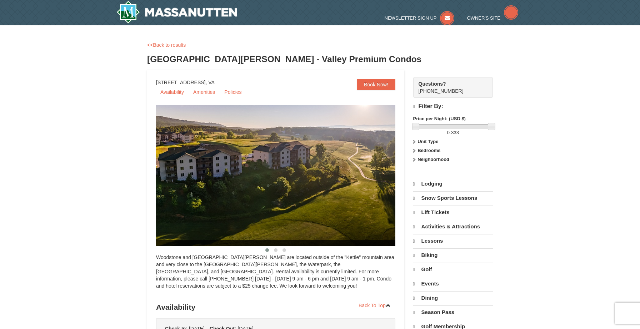 The height and width of the screenshot is (329, 640). What do you see at coordinates (453, 255) in the screenshot?
I see `a: Biking` at bounding box center [453, 255].